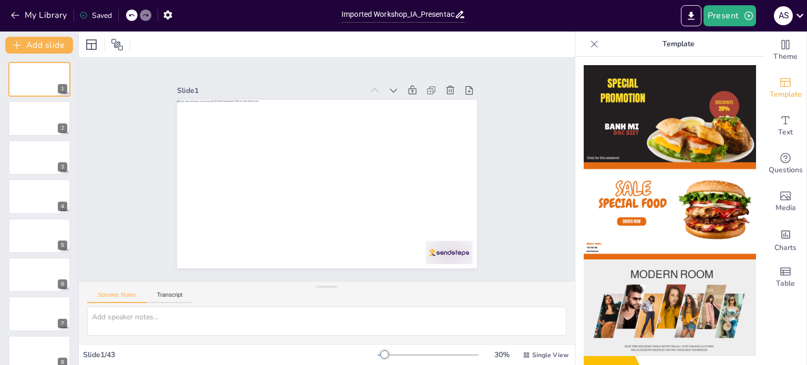 Image resolution: width=807 pixels, height=365 pixels. I want to click on button: Speaker Notes, so click(117, 297).